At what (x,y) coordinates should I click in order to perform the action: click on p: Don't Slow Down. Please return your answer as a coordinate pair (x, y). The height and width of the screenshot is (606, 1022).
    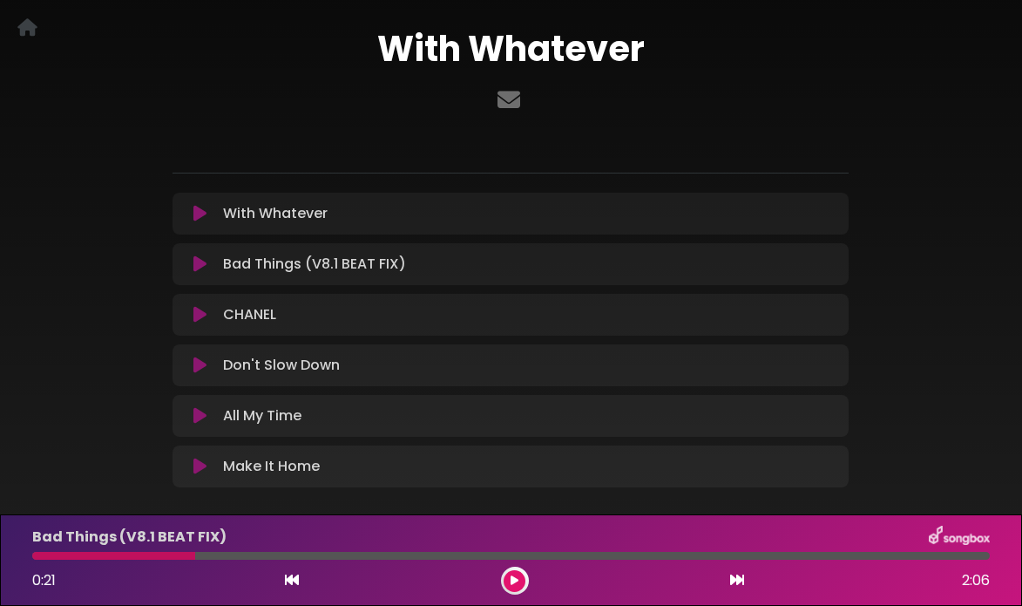
    Looking at the image, I should click on (281, 365).